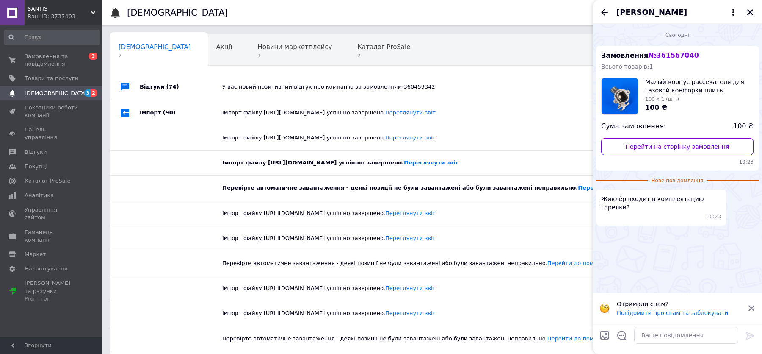 The width and height of the screenshot is (762, 354). I want to click on span: Сьогодні, so click(677, 35).